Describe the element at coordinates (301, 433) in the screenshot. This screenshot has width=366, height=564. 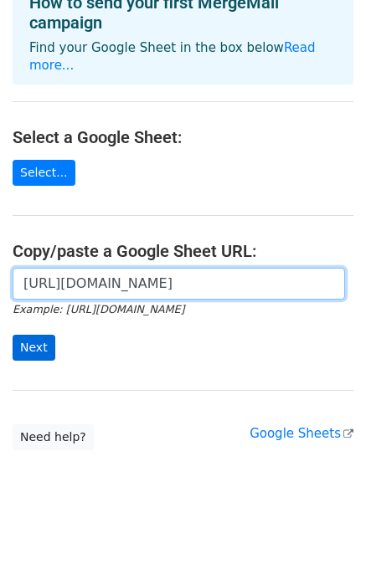
I see `a: Google Sheets` at that location.